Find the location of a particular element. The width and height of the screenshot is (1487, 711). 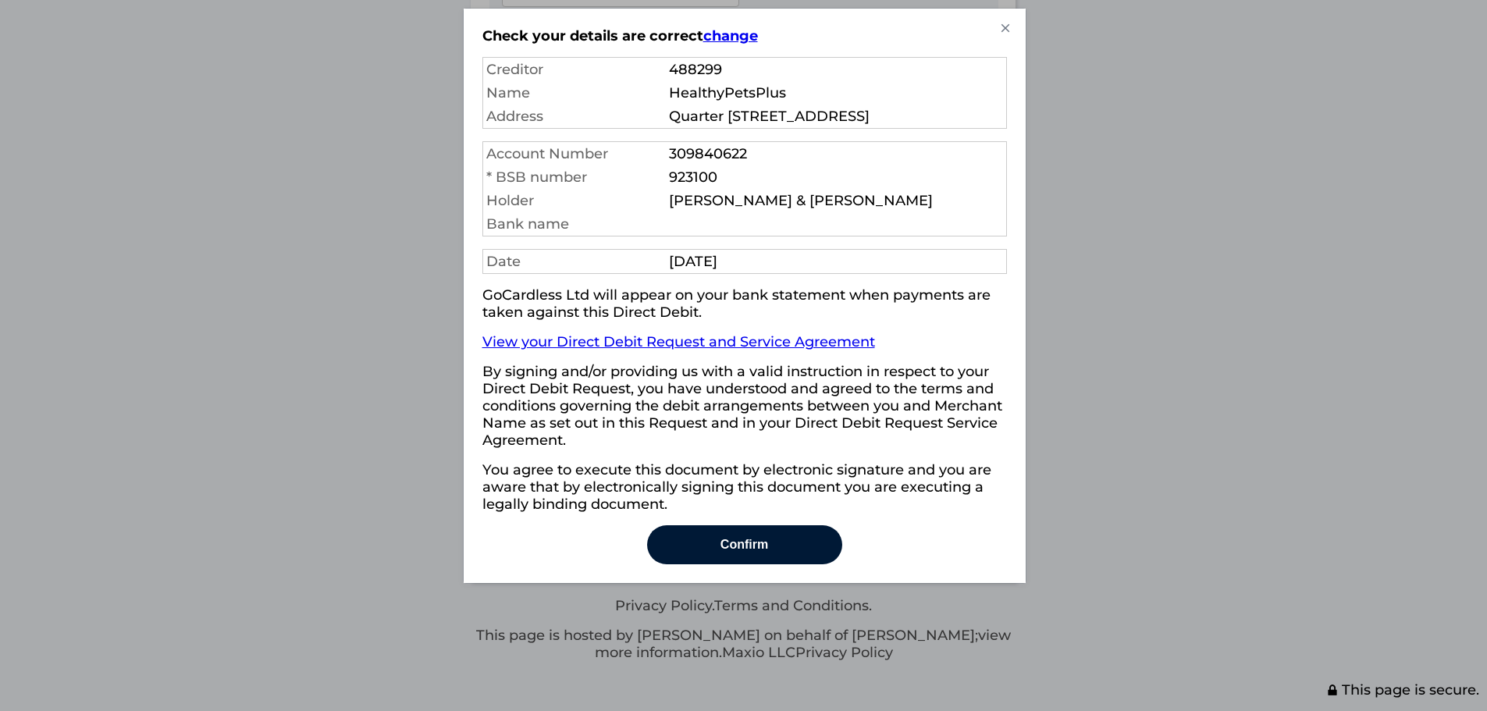

td: Account Number is located at coordinates (574, 154).